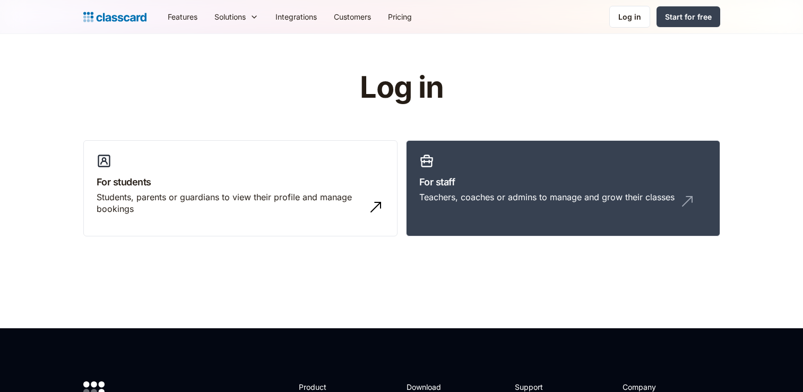  What do you see at coordinates (241, 182) in the screenshot?
I see `h3: For students` at bounding box center [241, 182].